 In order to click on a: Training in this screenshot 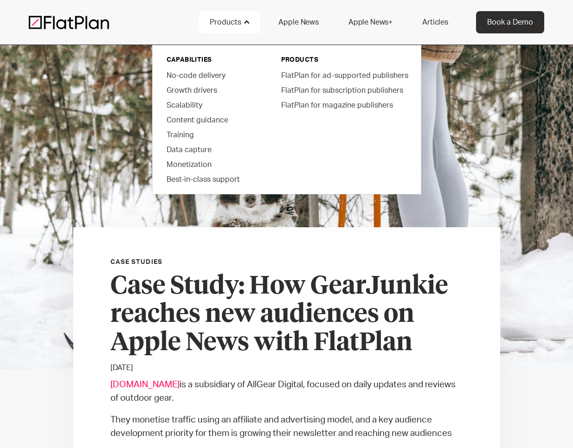, I will do `click(211, 134)`.